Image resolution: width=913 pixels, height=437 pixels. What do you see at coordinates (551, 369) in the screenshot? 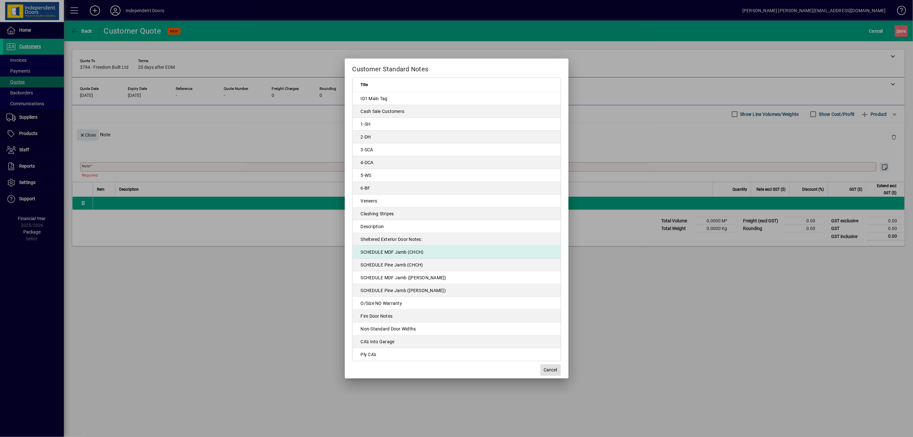
I see `span: Cancel` at bounding box center [551, 369].